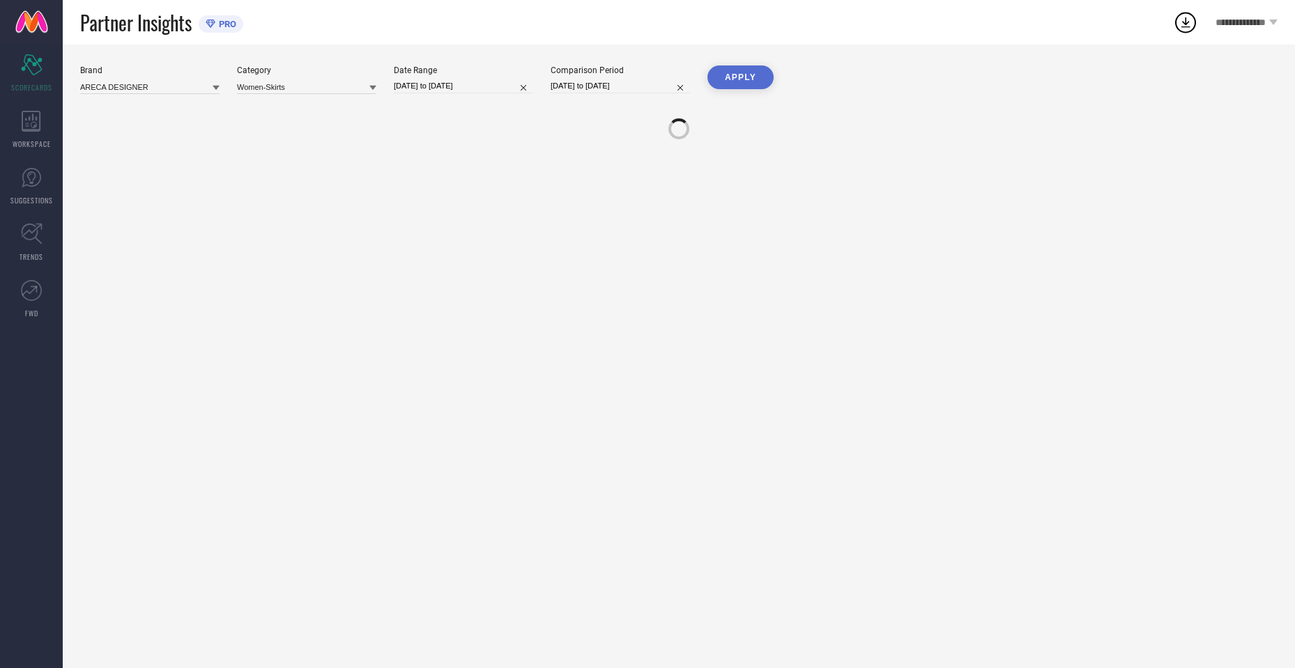 The width and height of the screenshot is (1295, 668). What do you see at coordinates (740, 77) in the screenshot?
I see `button: APPLY` at bounding box center [740, 77].